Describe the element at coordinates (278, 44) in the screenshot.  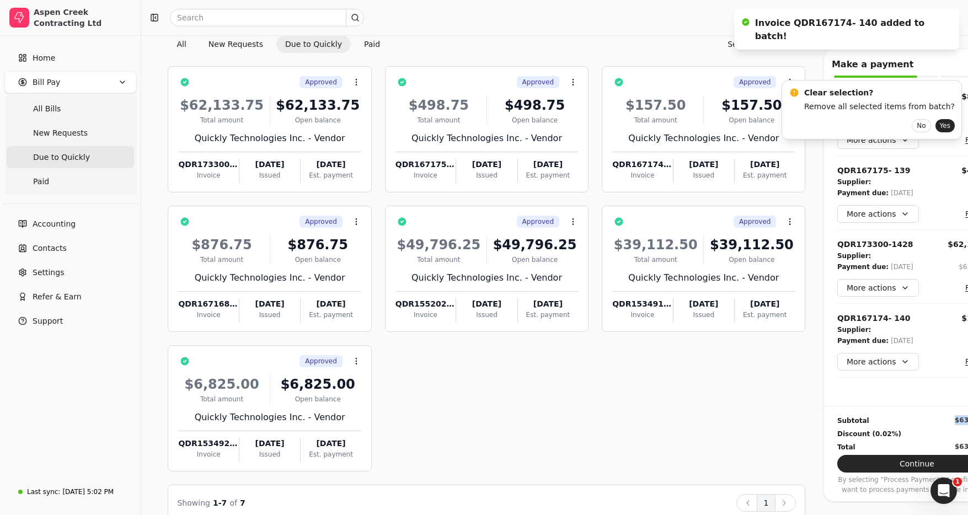
I see `div: Invoice filter options` at that location.